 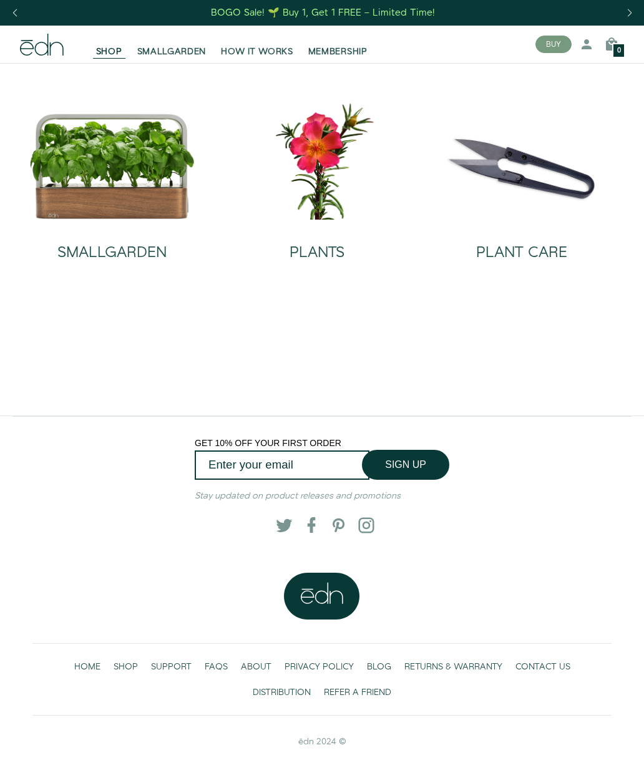 What do you see at coordinates (216, 667) in the screenshot?
I see `span: FAQS` at bounding box center [216, 667].